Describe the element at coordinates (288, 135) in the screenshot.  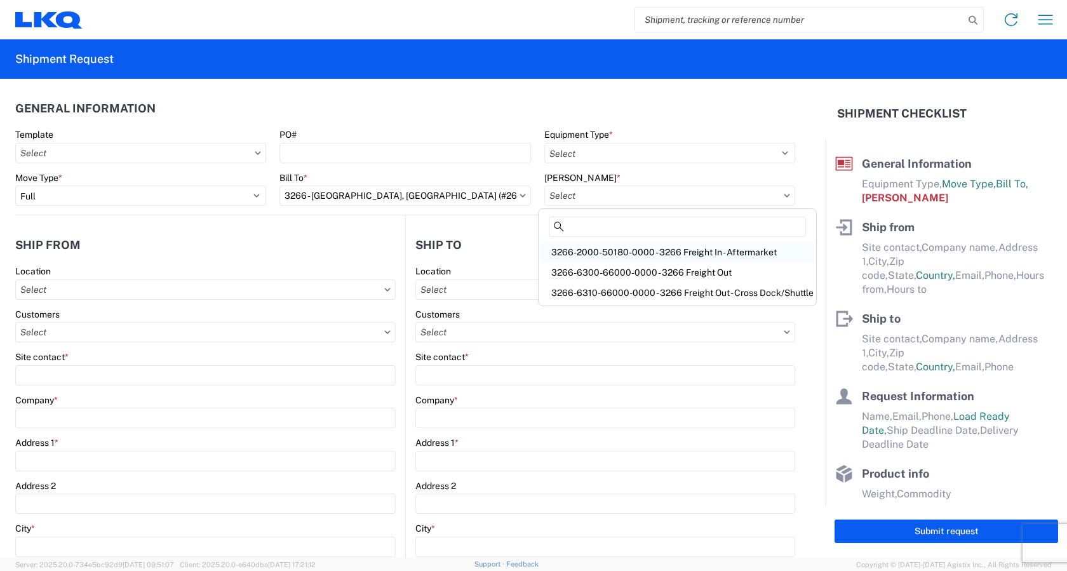
I see `label: PO#` at that location.